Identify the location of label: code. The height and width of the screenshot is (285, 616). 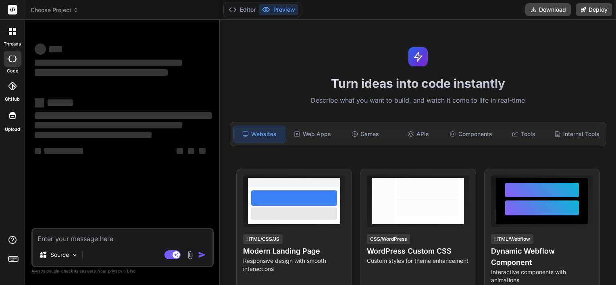
(12, 71).